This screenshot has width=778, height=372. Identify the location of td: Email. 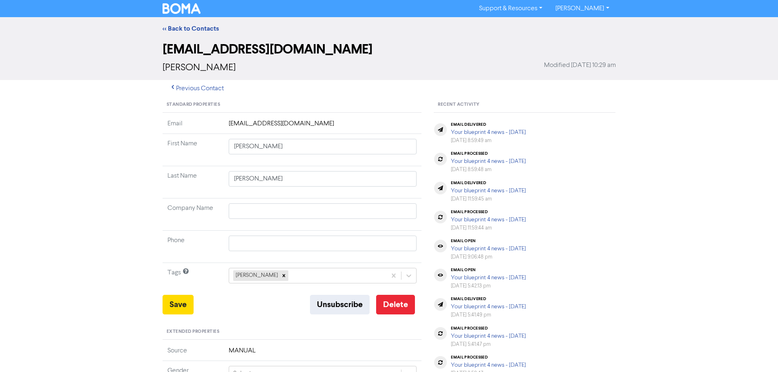
(193, 126).